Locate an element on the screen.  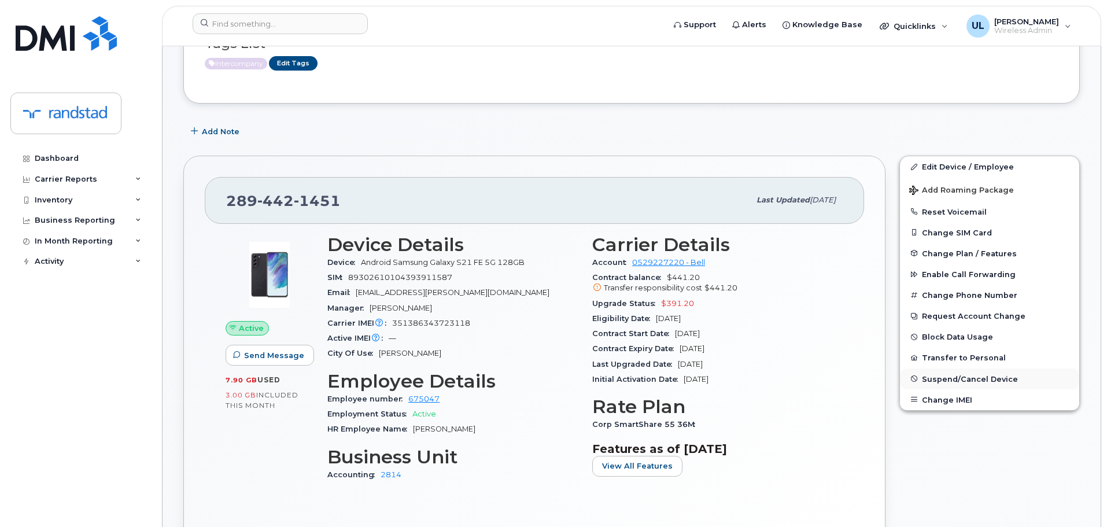
h3: Employee Details is located at coordinates (453, 381).